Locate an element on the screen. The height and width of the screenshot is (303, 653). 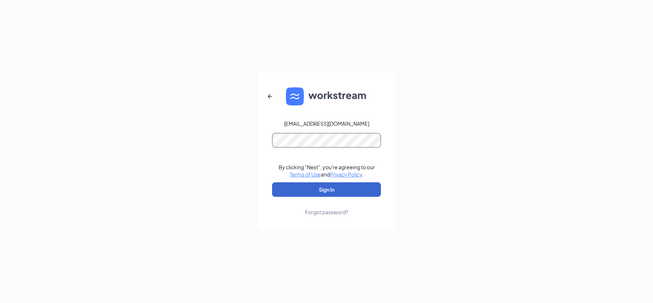
div: Forgot password? is located at coordinates (326, 212).